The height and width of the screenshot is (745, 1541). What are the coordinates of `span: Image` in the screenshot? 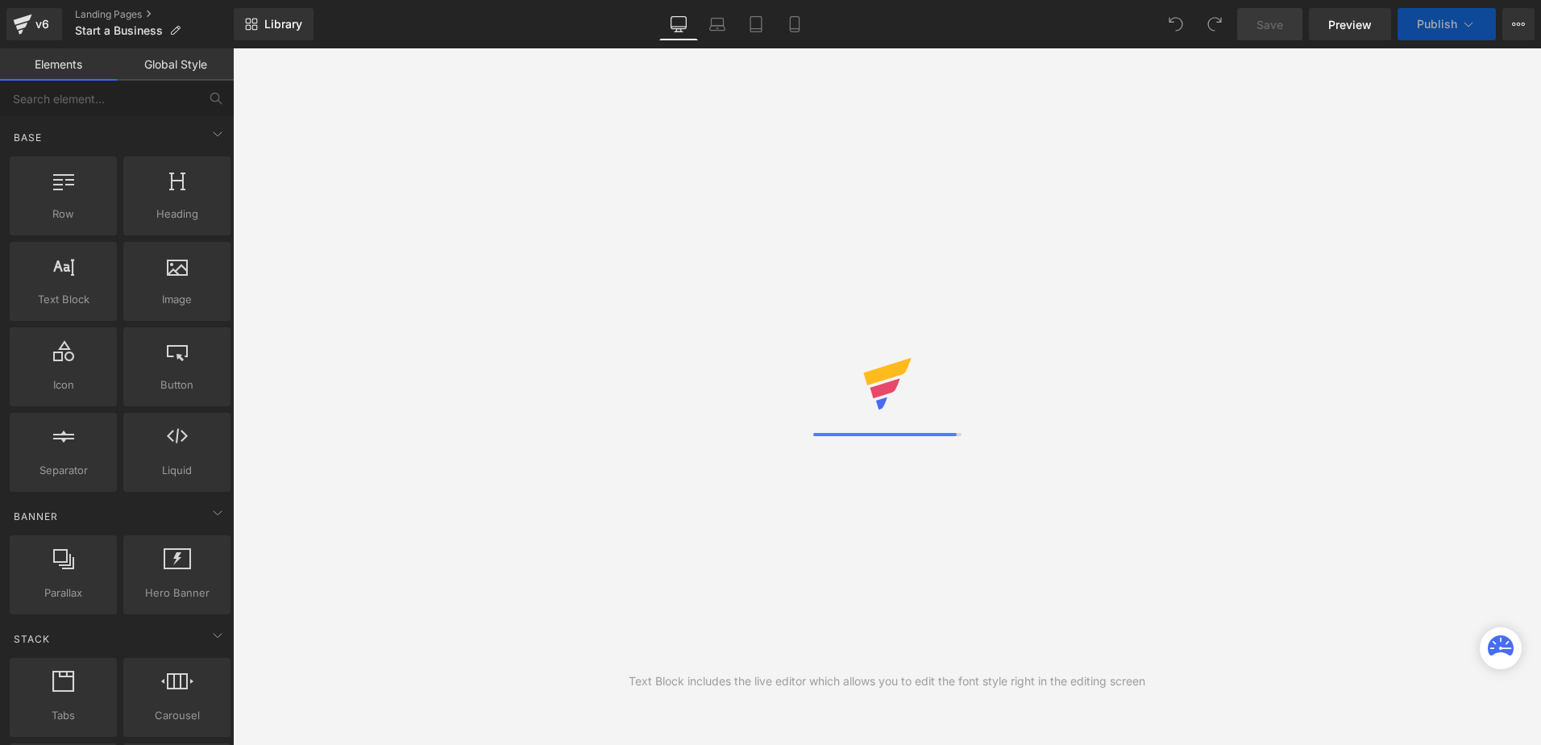 It's located at (176, 299).